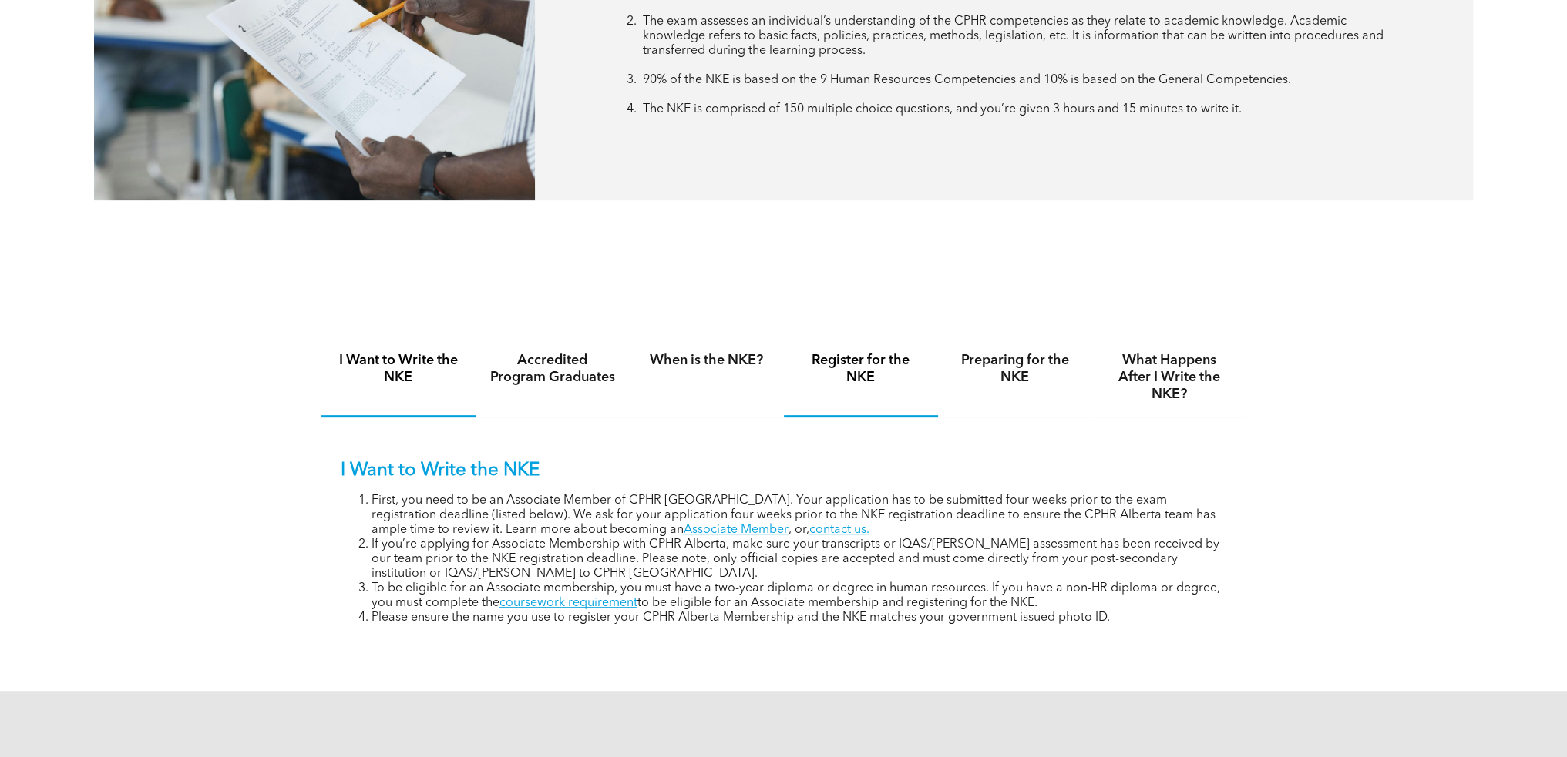 The image size is (1567, 757). I want to click on h4: Accredited Program Graduates, so click(552, 369).